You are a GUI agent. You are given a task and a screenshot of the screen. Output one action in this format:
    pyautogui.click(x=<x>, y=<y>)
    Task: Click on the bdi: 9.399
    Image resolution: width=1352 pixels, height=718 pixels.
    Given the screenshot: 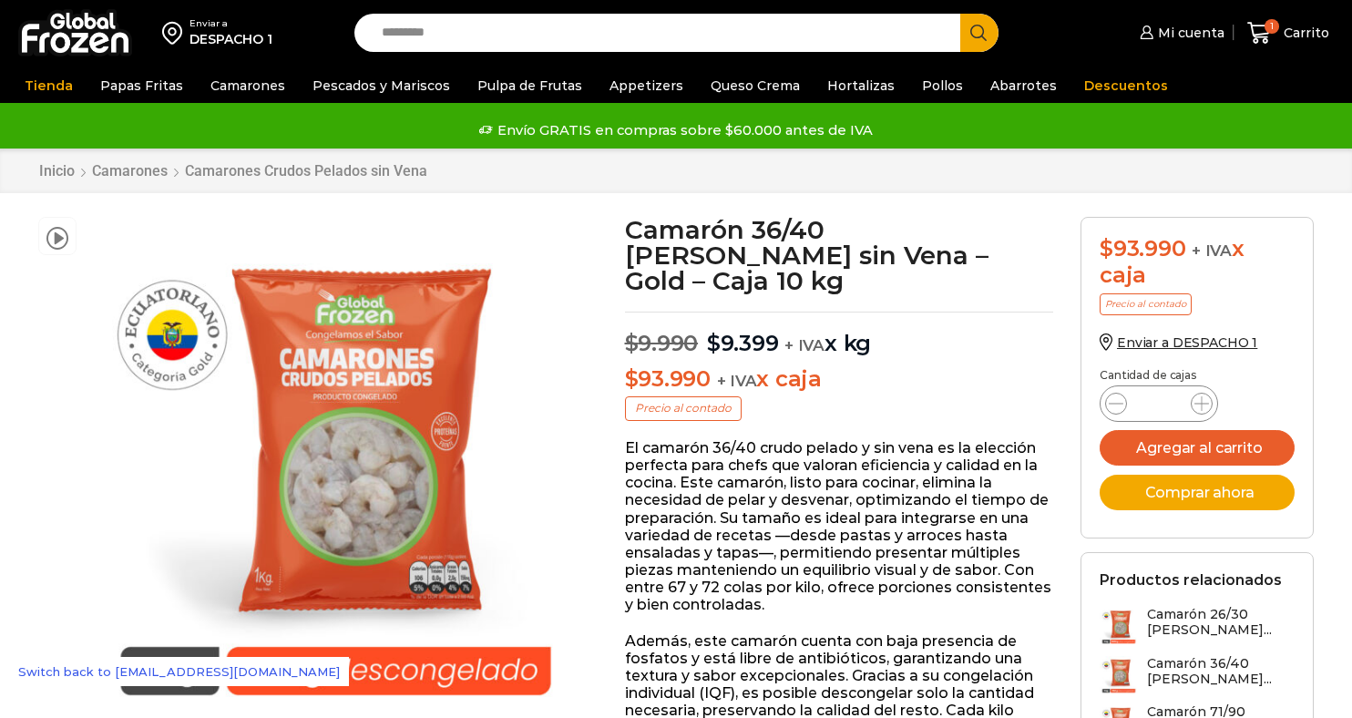 What is the action you would take?
    pyautogui.click(x=743, y=343)
    